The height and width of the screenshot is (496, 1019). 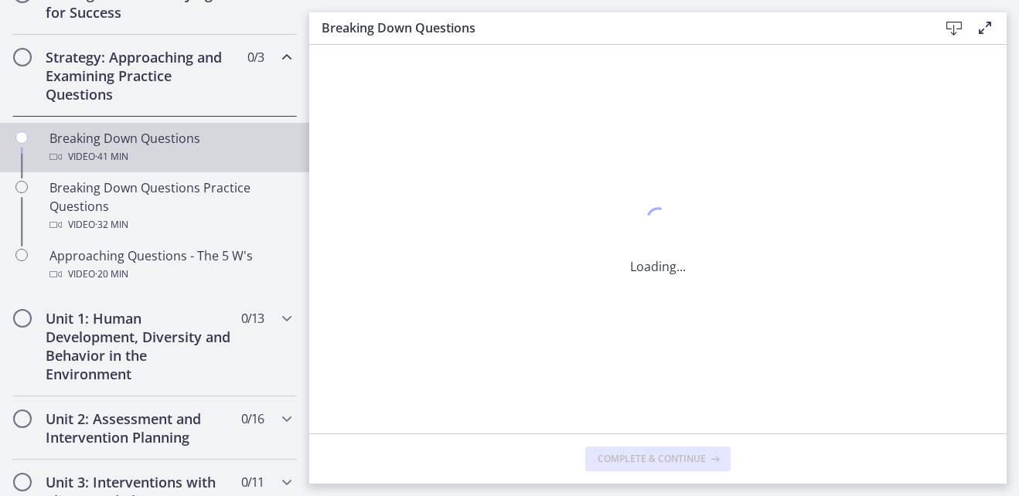 What do you see at coordinates (111, 274) in the screenshot?
I see `span: · 20 min` at bounding box center [111, 274].